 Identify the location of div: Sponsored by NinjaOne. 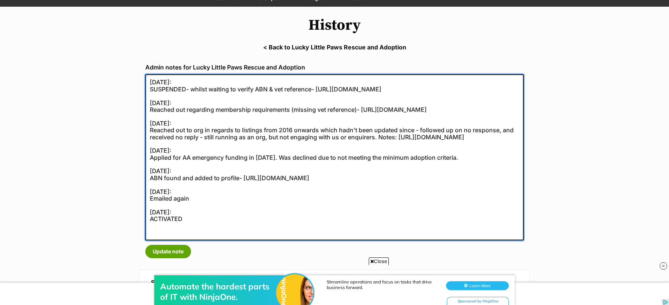
(477, 41).